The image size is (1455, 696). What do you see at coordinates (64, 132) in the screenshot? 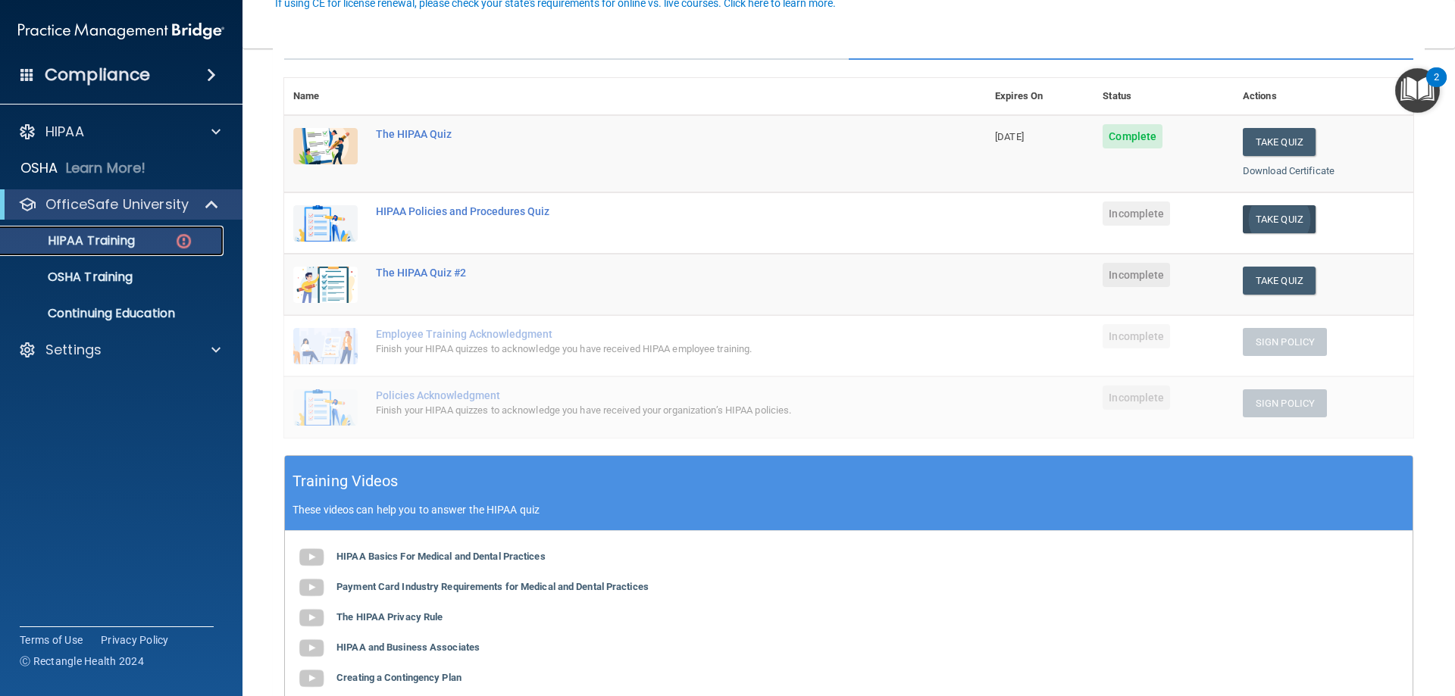
I see `p: HIPAA` at bounding box center [64, 132].